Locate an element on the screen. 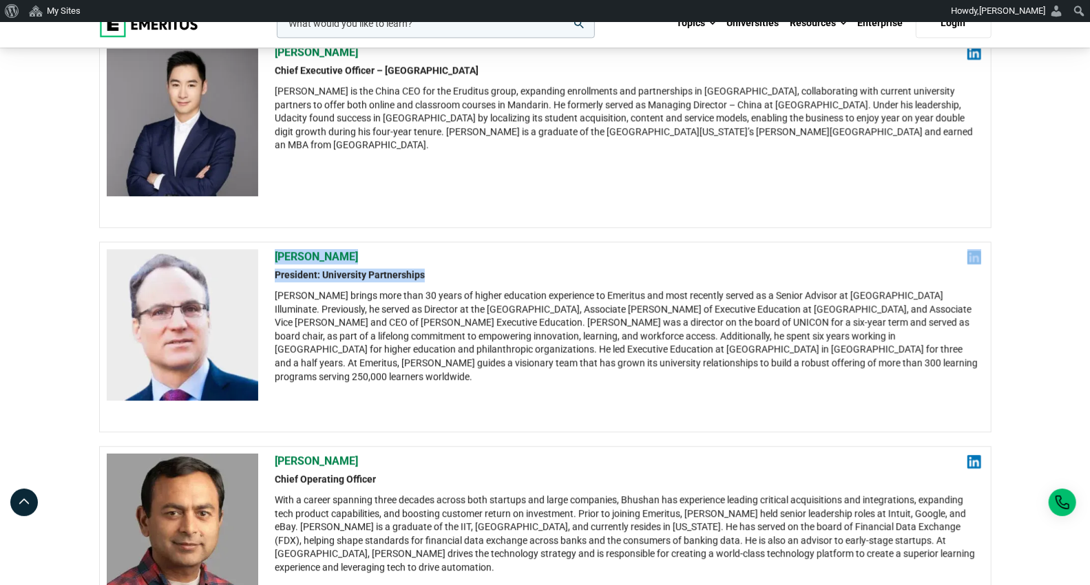  img: Mike-1 is located at coordinates (183, 325).